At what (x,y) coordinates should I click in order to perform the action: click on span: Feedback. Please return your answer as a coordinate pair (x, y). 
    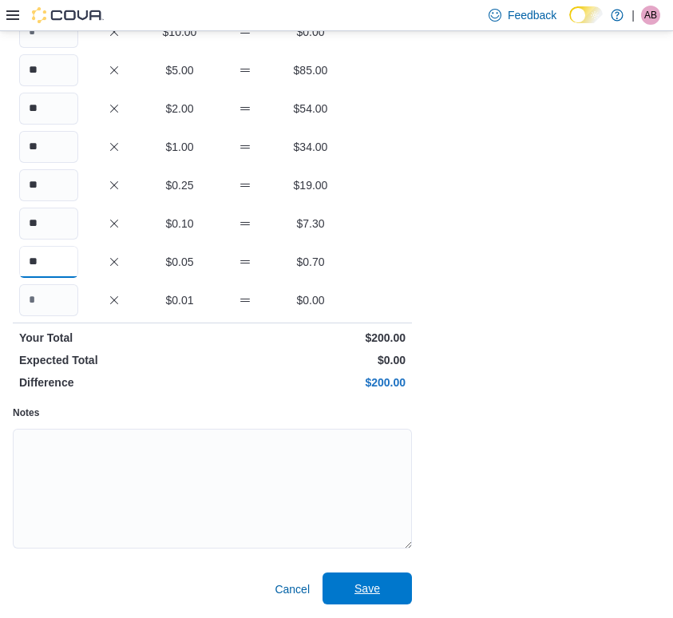
    Looking at the image, I should click on (532, 15).